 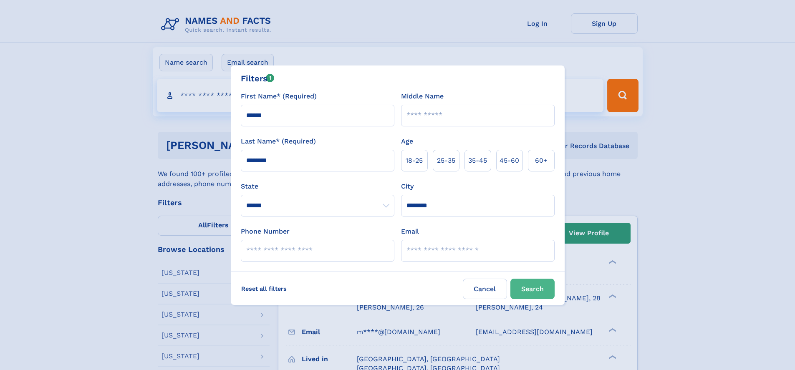 I want to click on label: City, so click(x=407, y=187).